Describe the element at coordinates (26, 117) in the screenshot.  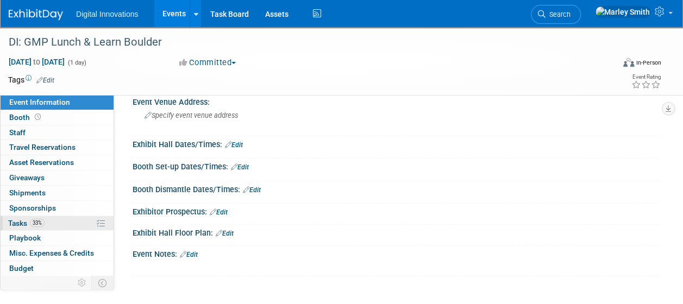
I see `span: Booth` at that location.